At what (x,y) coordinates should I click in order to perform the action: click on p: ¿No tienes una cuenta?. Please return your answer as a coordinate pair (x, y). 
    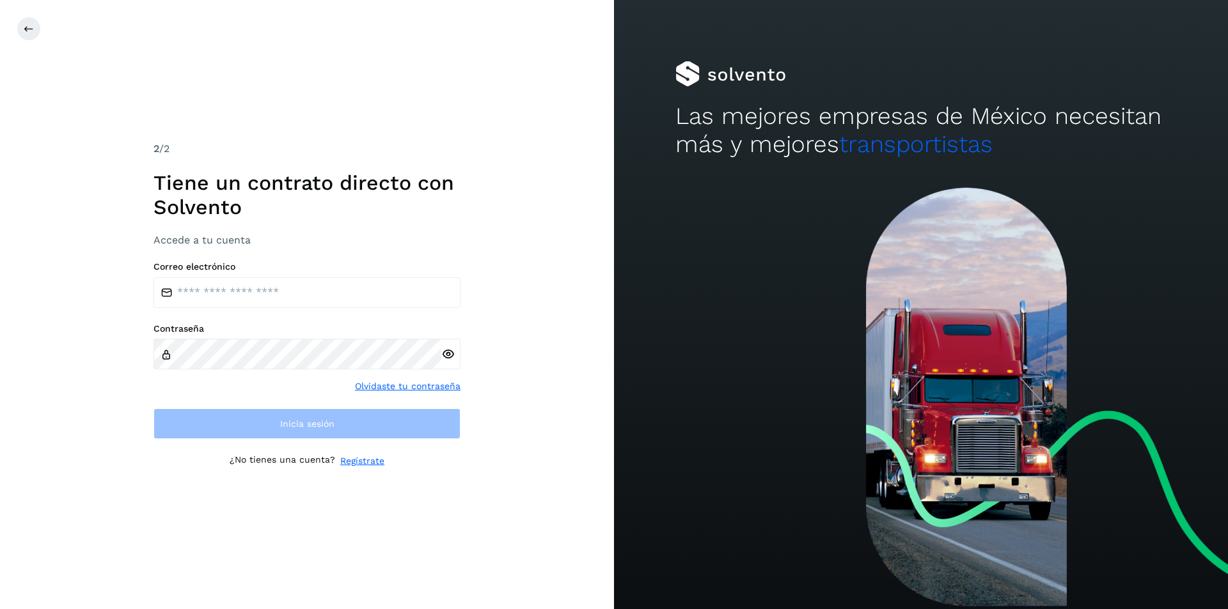
    Looking at the image, I should click on (282, 461).